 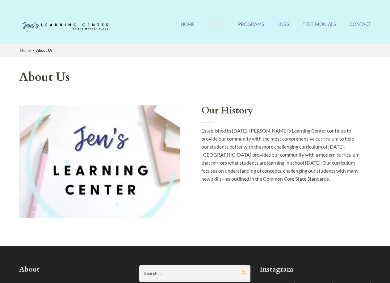 What do you see at coordinates (283, 28) in the screenshot?
I see `a: Jobs` at bounding box center [283, 28].